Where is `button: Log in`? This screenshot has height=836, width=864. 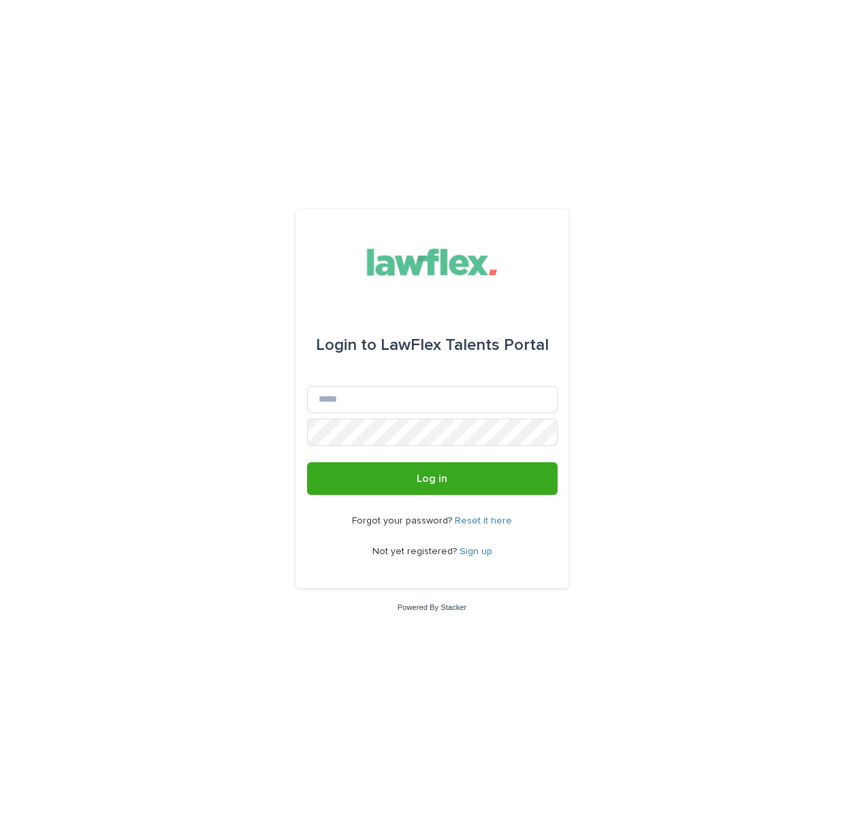 button: Log in is located at coordinates (432, 479).